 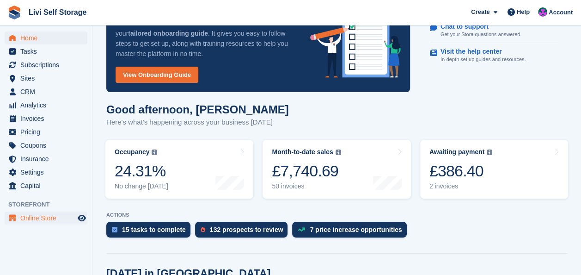 I want to click on a: Preview store, so click(x=82, y=218).